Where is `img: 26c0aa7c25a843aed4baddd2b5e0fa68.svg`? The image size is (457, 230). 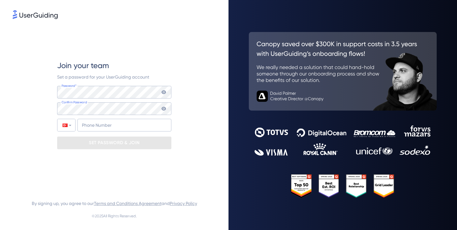 img: 26c0aa7c25a843aed4baddd2b5e0fa68.svg is located at coordinates (343, 71).